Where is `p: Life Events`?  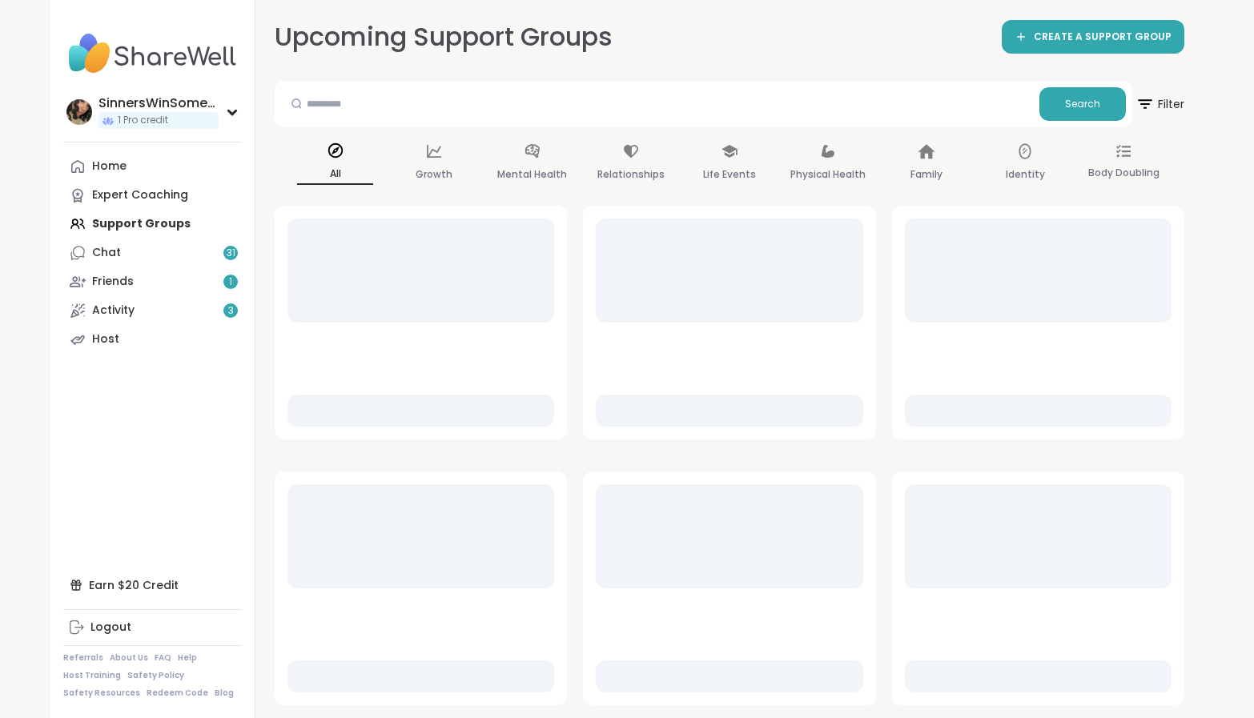
p: Life Events is located at coordinates (730, 175).